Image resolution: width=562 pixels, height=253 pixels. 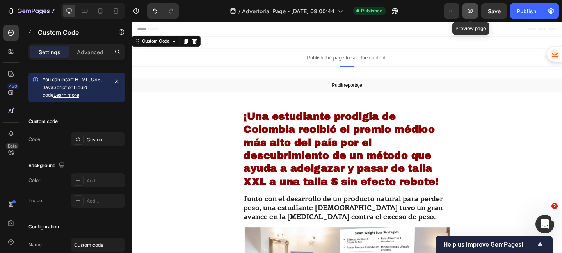 I want to click on span: Help us improve GemPages!, so click(x=489, y=244).